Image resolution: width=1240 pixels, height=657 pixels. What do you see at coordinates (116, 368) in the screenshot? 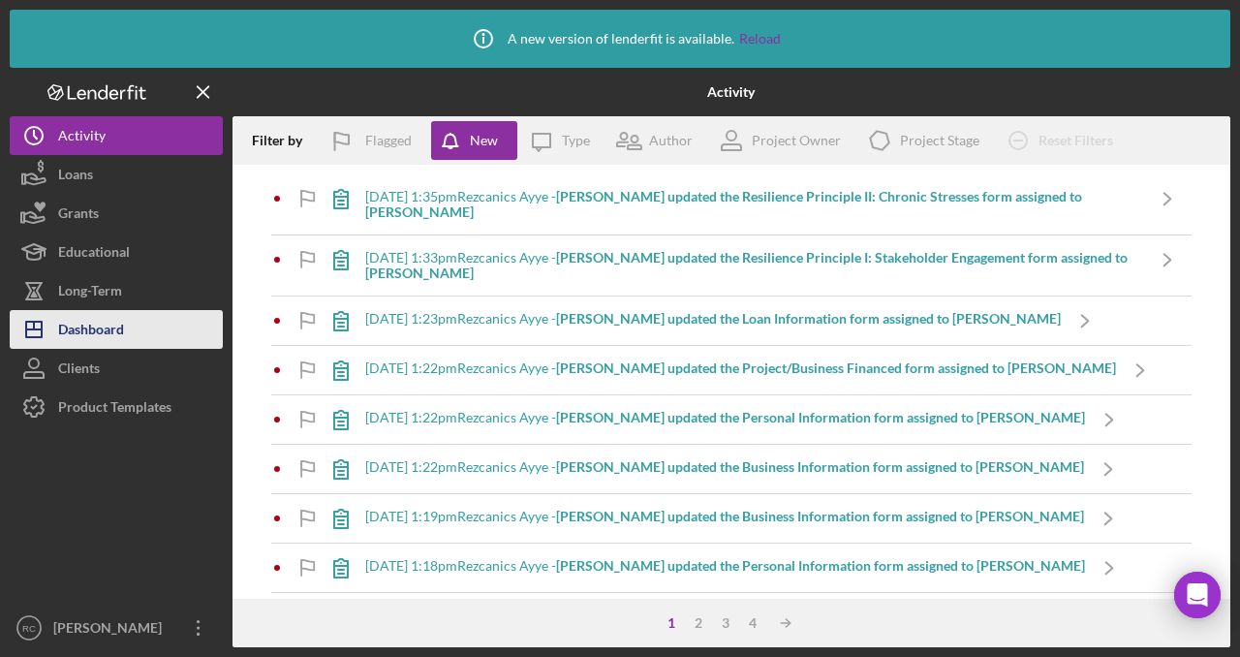
I see `a: Clients` at bounding box center [116, 368].